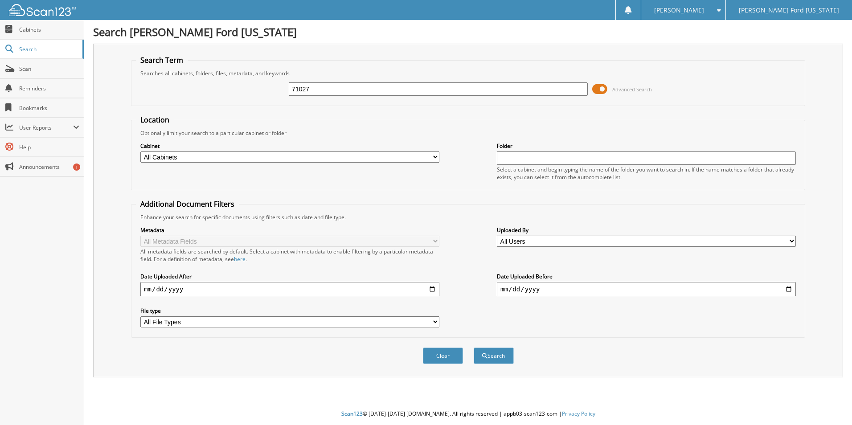  Describe the element at coordinates (646, 230) in the screenshot. I see `label: Uploaded By` at that location.